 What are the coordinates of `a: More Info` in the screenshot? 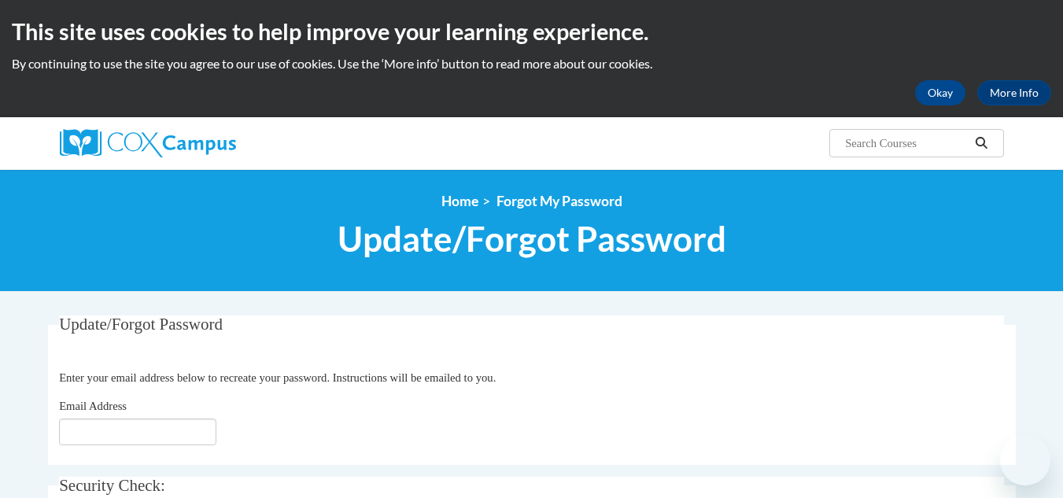 It's located at (1014, 93).